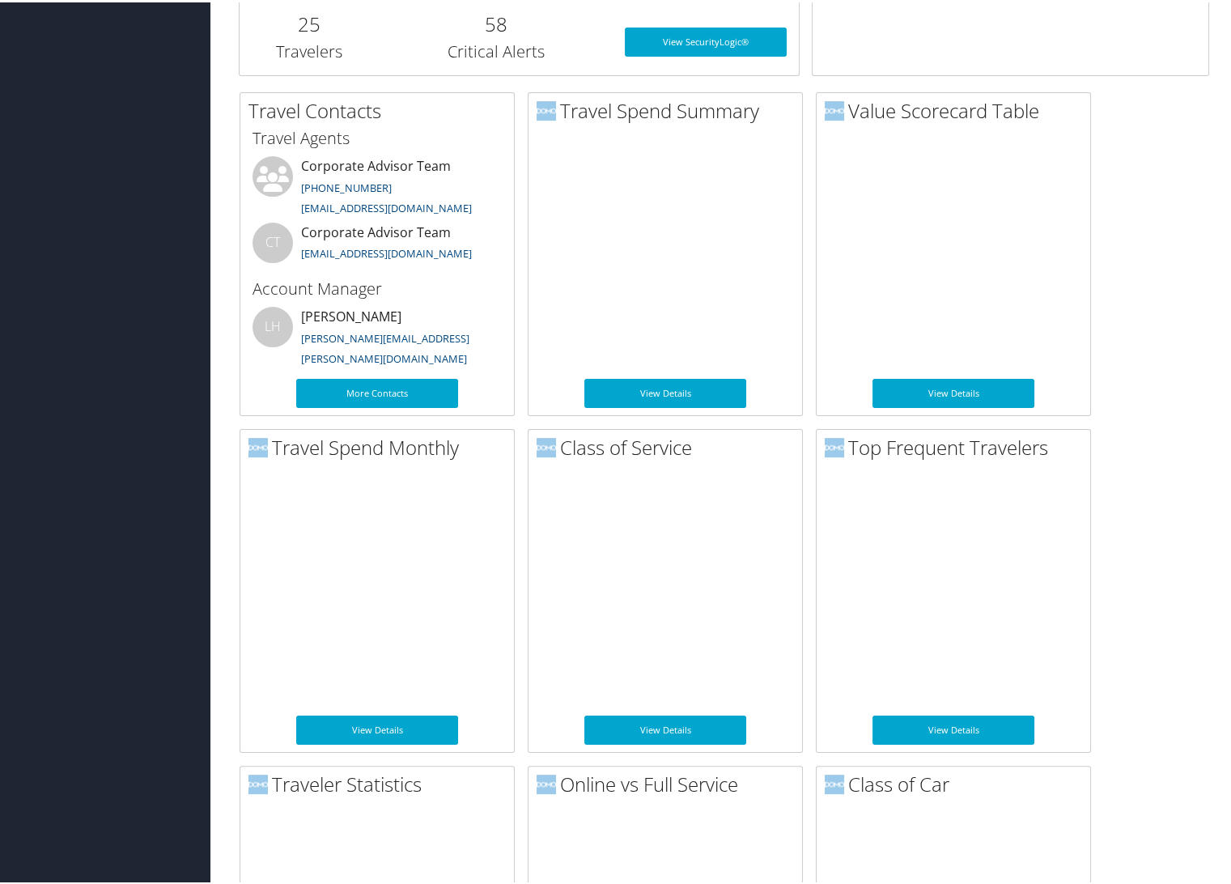 This screenshot has height=884, width=1231. What do you see at coordinates (957, 782) in the screenshot?
I see `h2: Class of Car` at bounding box center [957, 782].